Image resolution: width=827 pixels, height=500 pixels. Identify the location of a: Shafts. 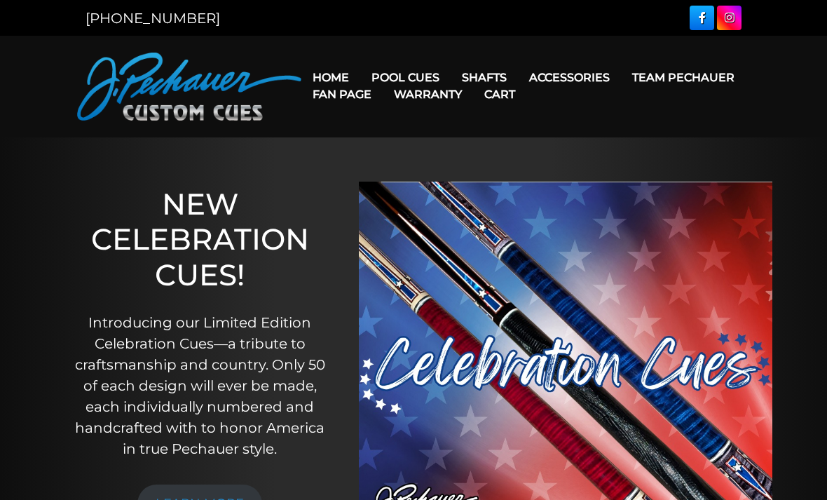
(484, 77).